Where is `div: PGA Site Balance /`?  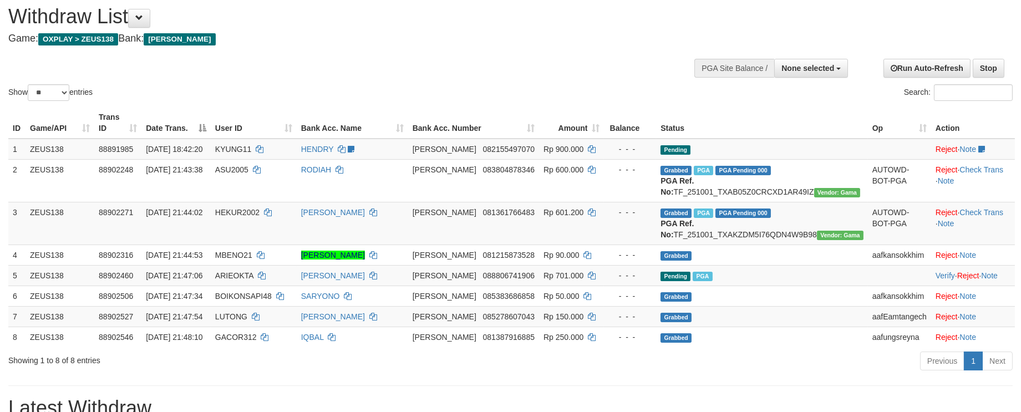 div: PGA Site Balance / is located at coordinates (734, 68).